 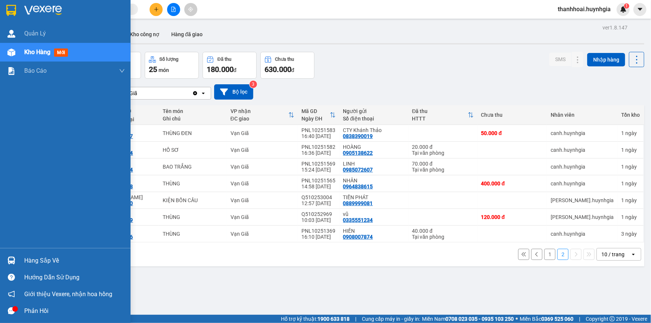 I want to click on div: PNL10251583, so click(x=319, y=130).